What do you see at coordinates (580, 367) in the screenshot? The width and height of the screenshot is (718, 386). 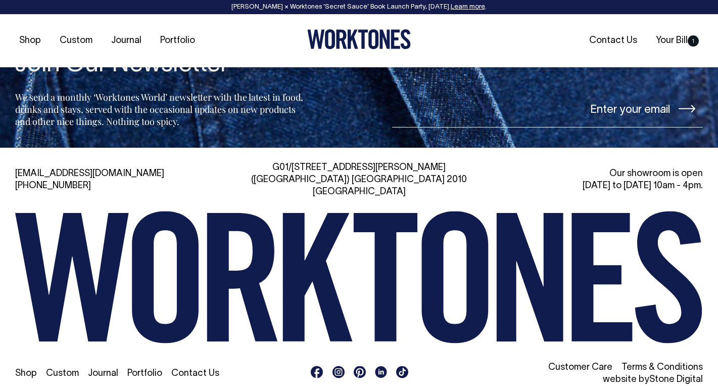 I see `a: Customer Care` at bounding box center [580, 367].